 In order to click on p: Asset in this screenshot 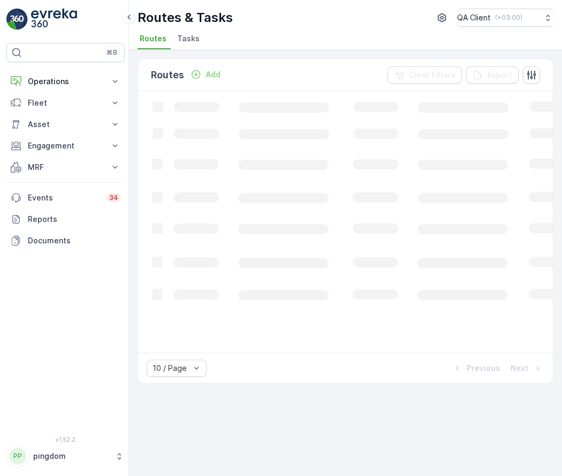, I will do `click(65, 124)`.